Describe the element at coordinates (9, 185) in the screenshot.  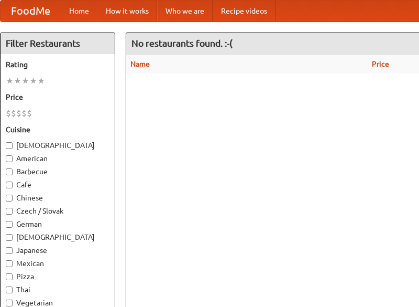
I see `input: Cafe` at that location.